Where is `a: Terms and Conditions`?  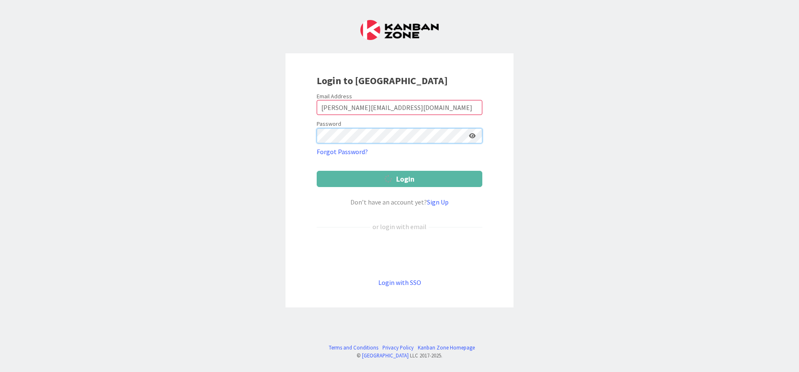 a: Terms and Conditions is located at coordinates (353, 347).